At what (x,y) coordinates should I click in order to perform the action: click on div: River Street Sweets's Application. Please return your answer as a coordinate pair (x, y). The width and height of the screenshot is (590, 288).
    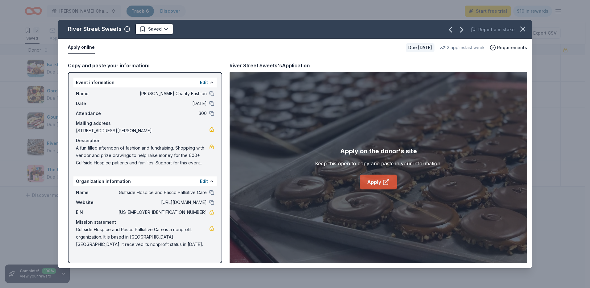
    Looking at the image, I should click on (270, 65).